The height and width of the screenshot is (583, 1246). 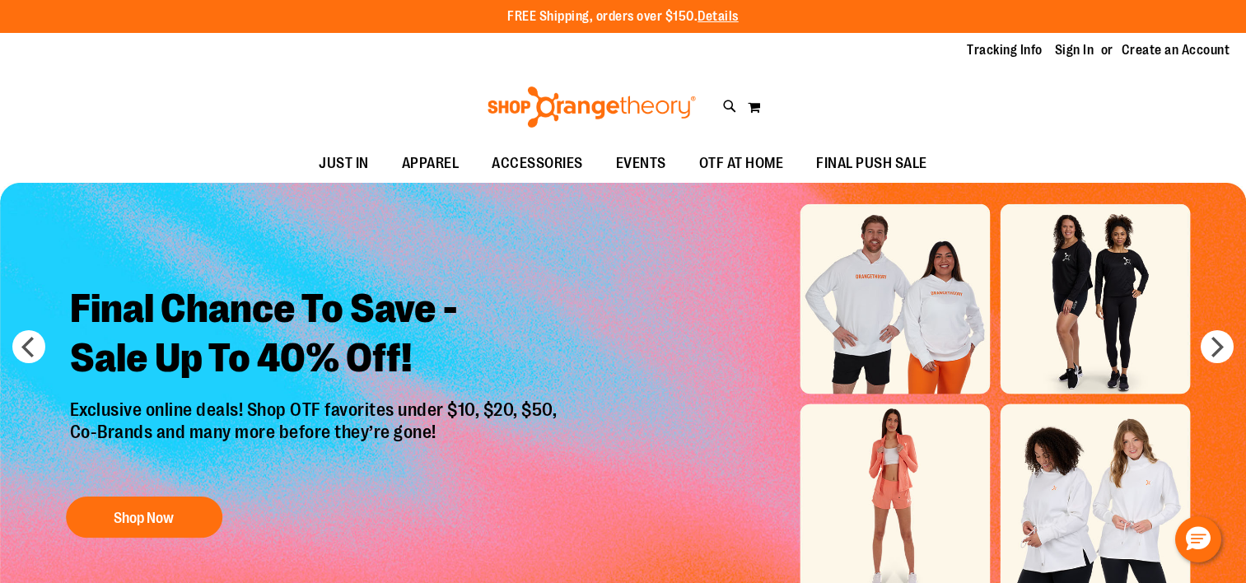 What do you see at coordinates (343, 164) in the screenshot?
I see `a: JUST IN` at bounding box center [343, 164].